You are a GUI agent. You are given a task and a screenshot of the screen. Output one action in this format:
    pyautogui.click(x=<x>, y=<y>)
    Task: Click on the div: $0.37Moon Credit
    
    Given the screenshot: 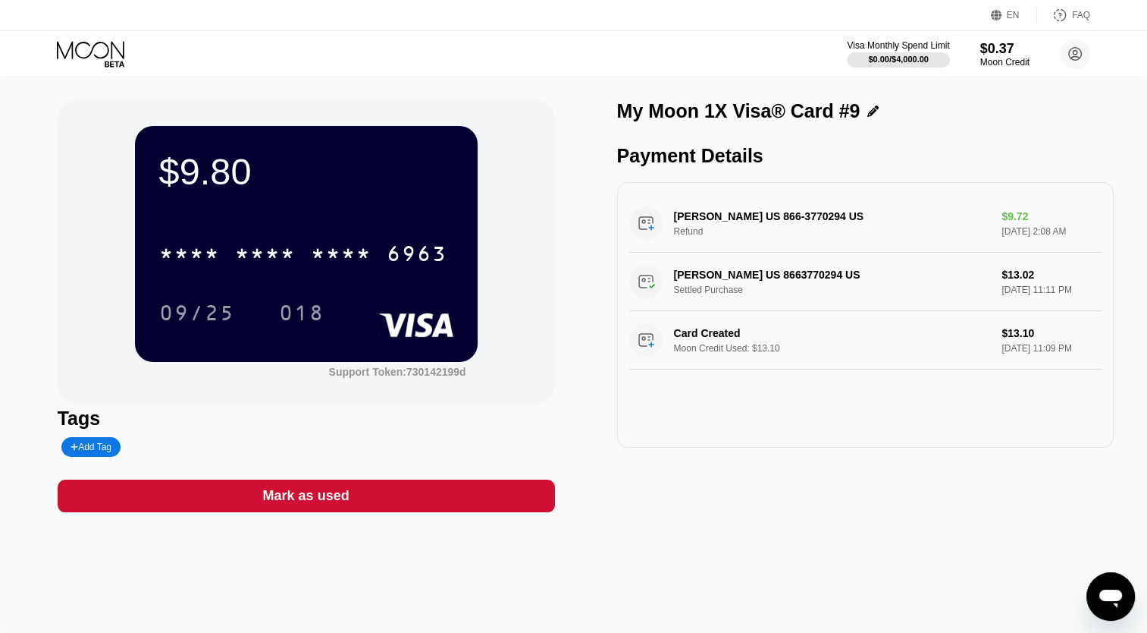 What is the action you would take?
    pyautogui.click(x=1005, y=54)
    